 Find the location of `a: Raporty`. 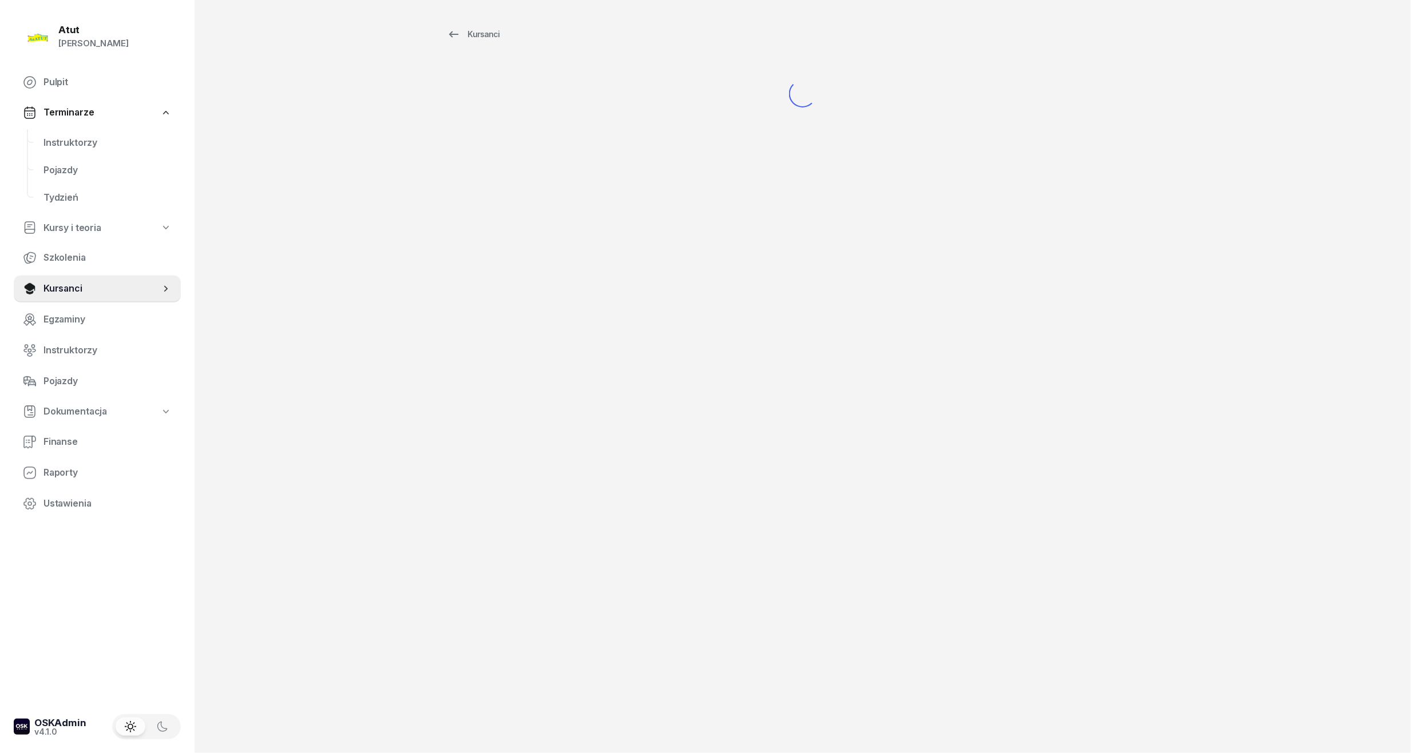

a: Raporty is located at coordinates (97, 473).